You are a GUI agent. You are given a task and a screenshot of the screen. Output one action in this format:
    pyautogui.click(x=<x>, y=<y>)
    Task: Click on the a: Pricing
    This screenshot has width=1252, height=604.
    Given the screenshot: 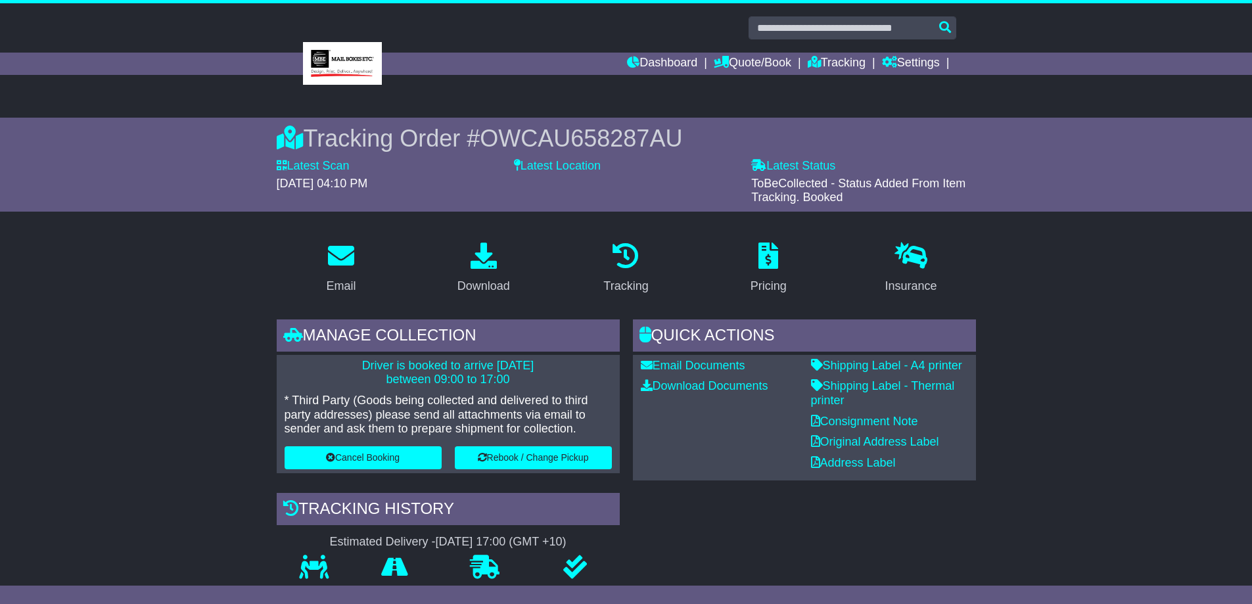 What is the action you would take?
    pyautogui.click(x=768, y=269)
    